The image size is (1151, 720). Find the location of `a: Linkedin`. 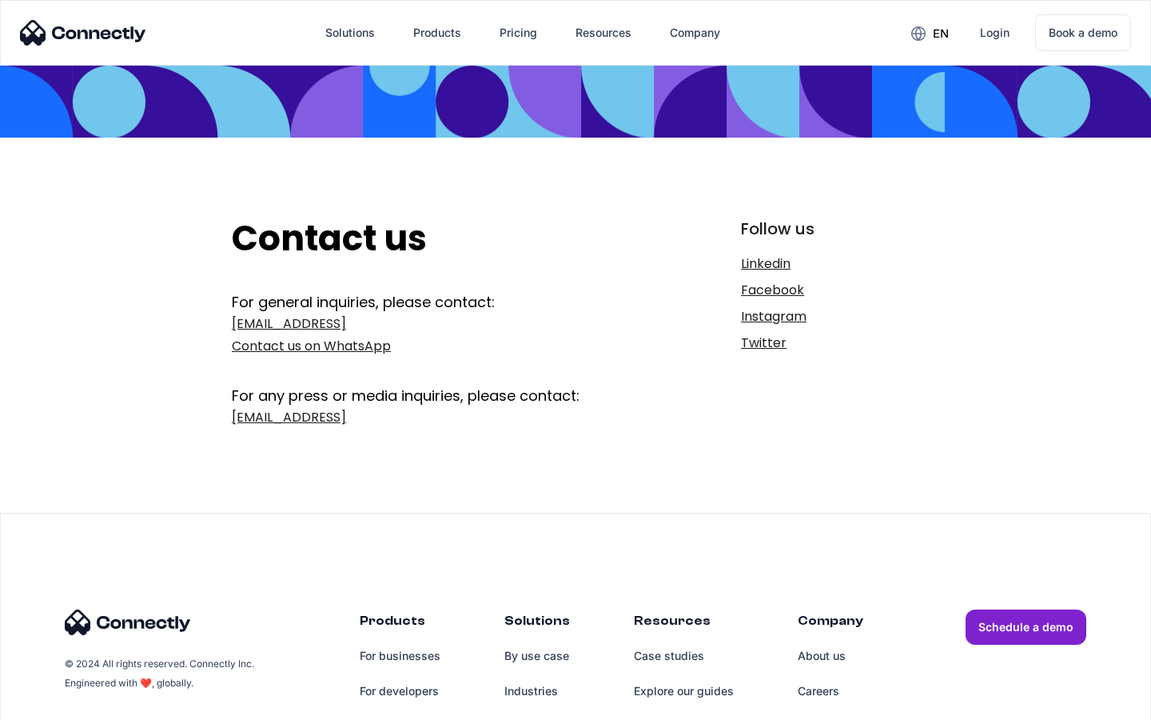

a: Linkedin is located at coordinates (830, 264).